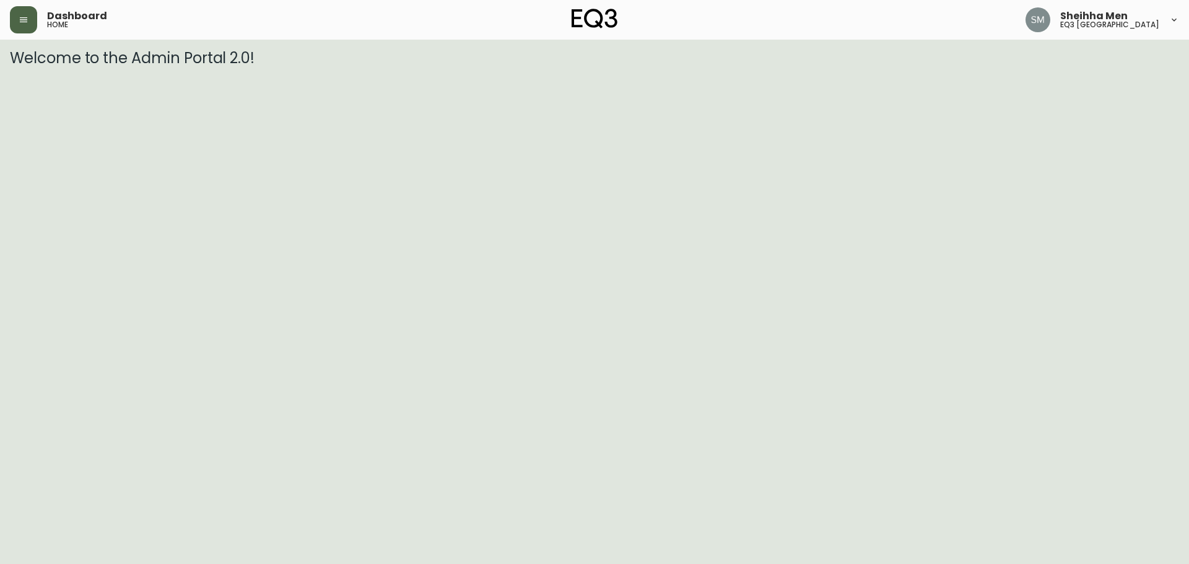 The image size is (1189, 564). What do you see at coordinates (77, 16) in the screenshot?
I see `span: Dashboard` at bounding box center [77, 16].